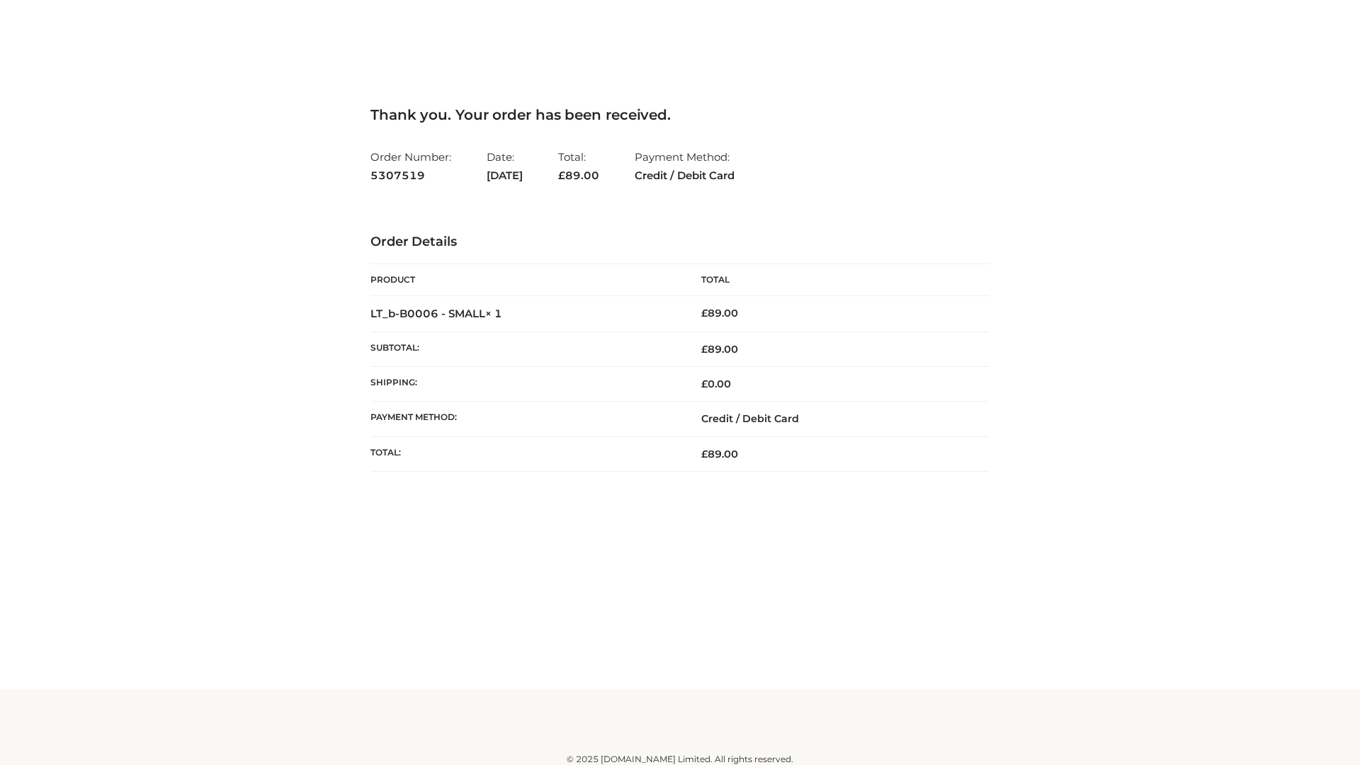 The image size is (1360, 765). I want to click on h3: Order Details, so click(680, 242).